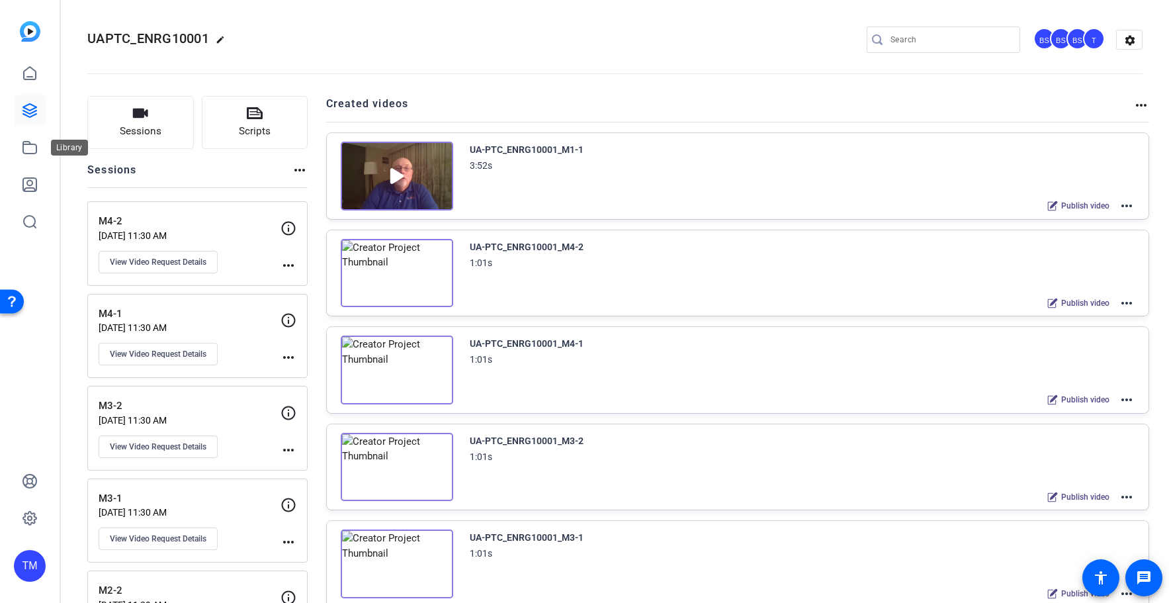 The height and width of the screenshot is (603, 1169). What do you see at coordinates (189, 314) in the screenshot?
I see `p: M4-1` at bounding box center [189, 314].